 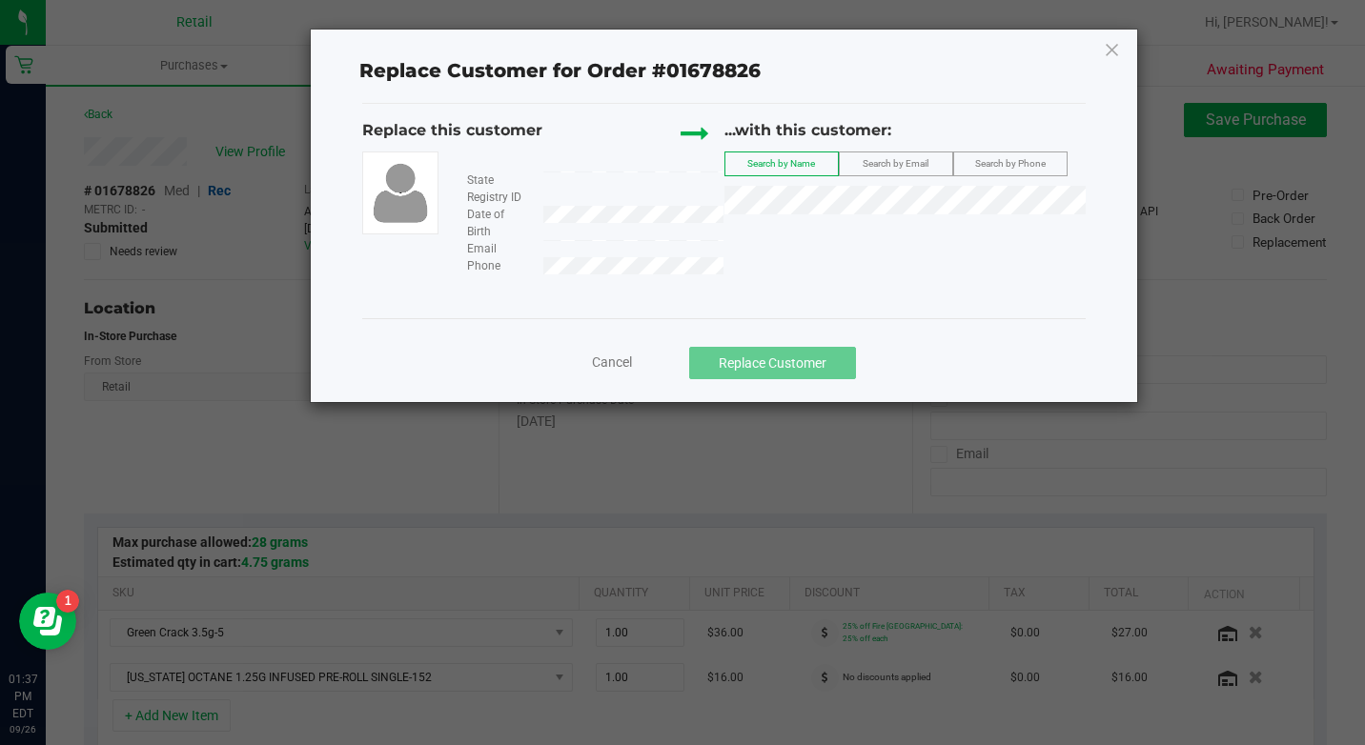 What do you see at coordinates (895, 163) in the screenshot?
I see `span: Search by Email` at bounding box center [895, 163].